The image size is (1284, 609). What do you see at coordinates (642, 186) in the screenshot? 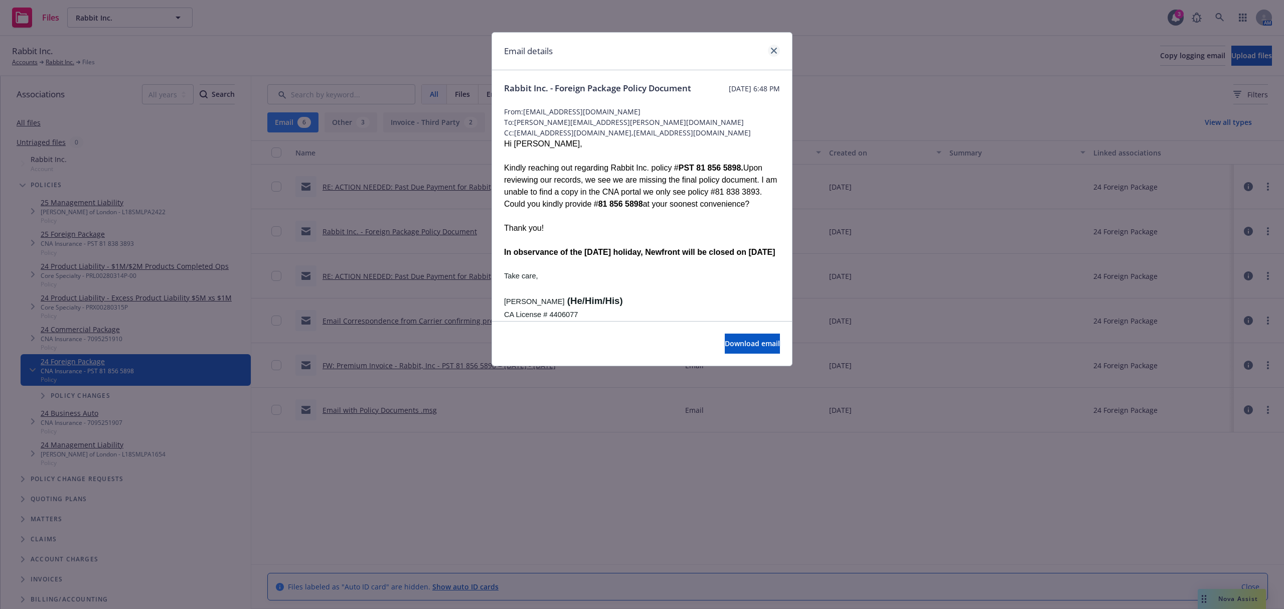
I see `div: Kindly reaching out regarding Rabbit Inc. policy # Upon reviewing our records, we see we are miss...` at bounding box center [642, 186].